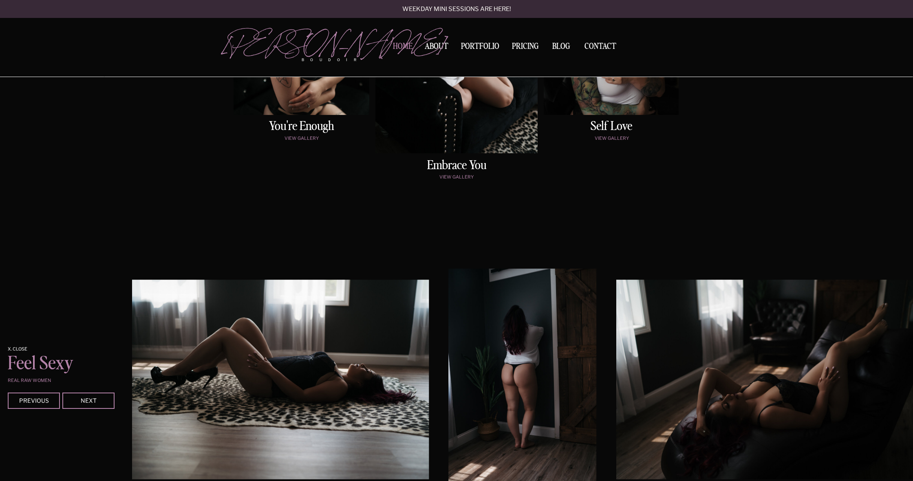 This screenshot has width=913, height=481. I want to click on p: real raw women, so click(57, 380).